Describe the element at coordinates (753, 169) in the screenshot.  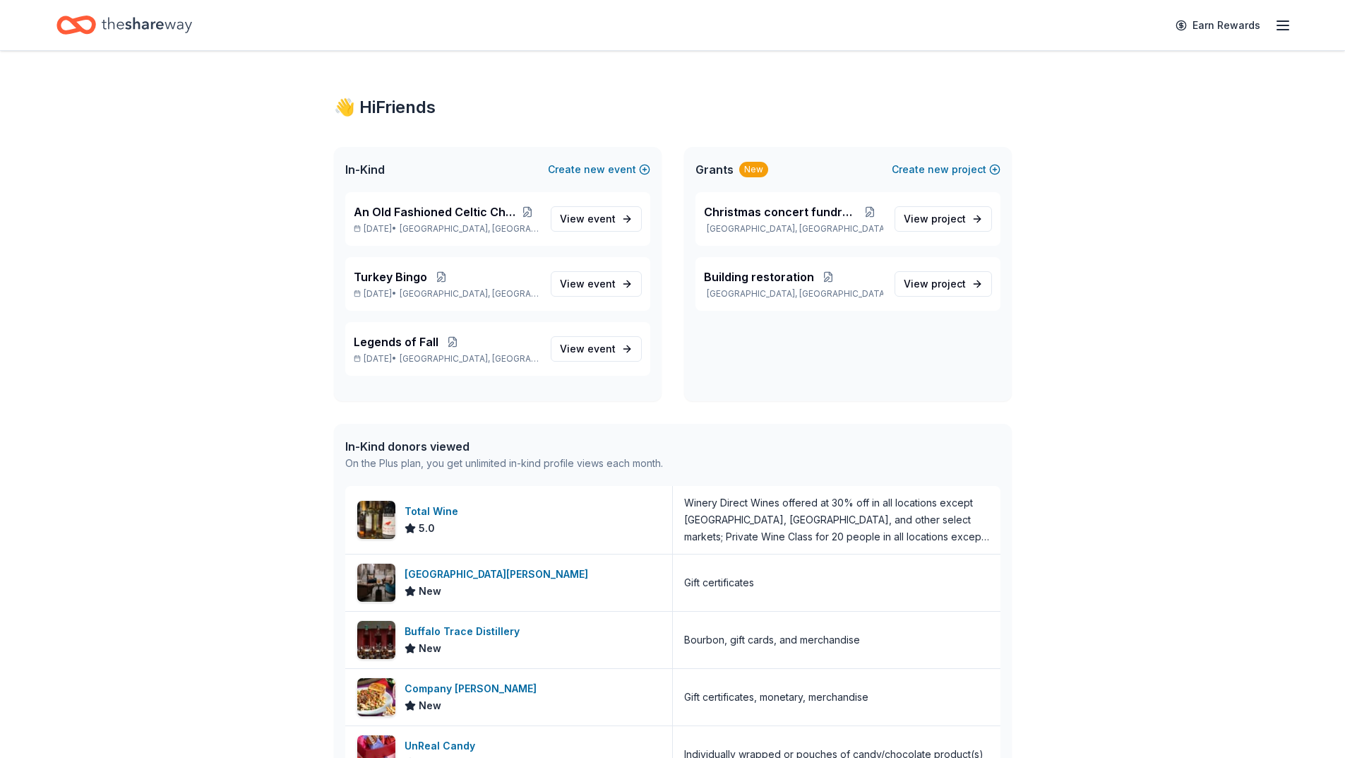
I see `div: New` at that location.